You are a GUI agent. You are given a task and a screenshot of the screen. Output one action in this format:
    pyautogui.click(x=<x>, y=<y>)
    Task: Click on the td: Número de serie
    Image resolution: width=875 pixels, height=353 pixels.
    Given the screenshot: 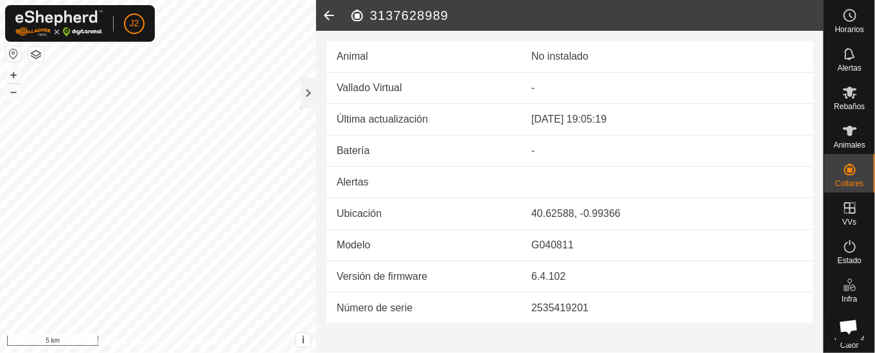 What is the action you would take?
    pyautogui.click(x=423, y=308)
    